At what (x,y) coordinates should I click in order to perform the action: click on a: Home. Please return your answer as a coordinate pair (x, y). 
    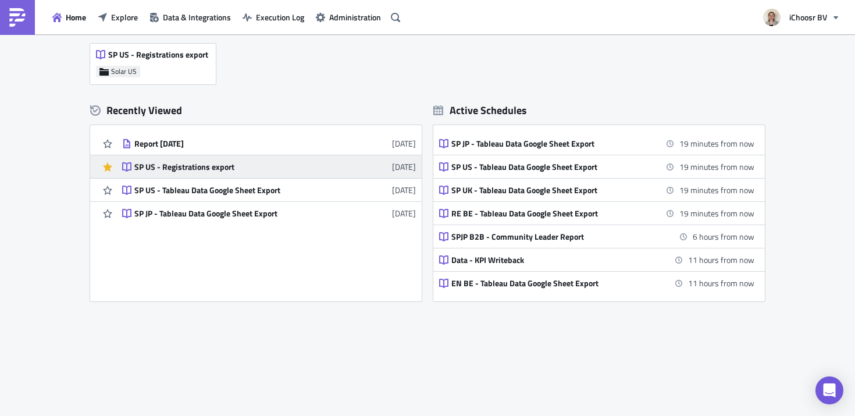
    Looking at the image, I should click on (69, 17).